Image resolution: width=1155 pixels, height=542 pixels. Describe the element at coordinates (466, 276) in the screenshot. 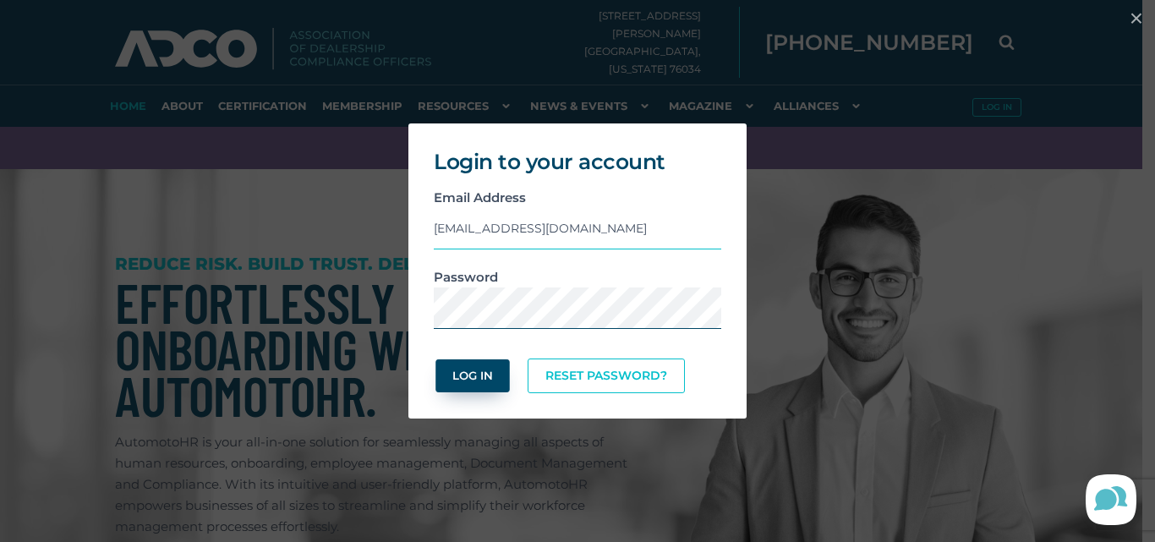

I see `strong: Password` at that location.